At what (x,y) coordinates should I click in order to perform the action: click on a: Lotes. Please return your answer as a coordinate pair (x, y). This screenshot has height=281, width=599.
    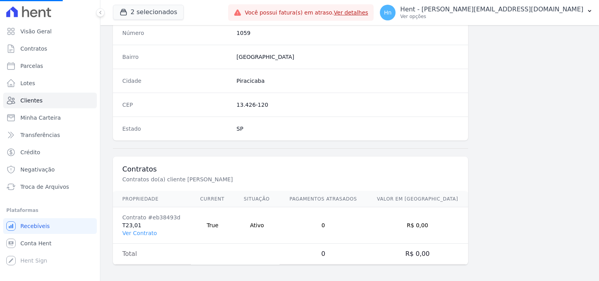
    Looking at the image, I should click on (50, 83).